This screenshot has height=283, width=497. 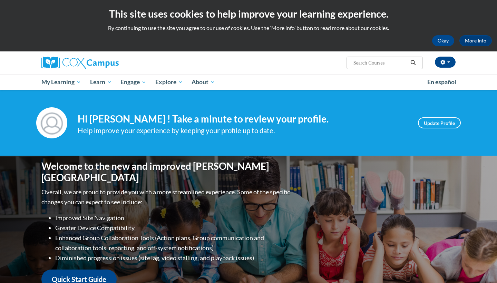 What do you see at coordinates (439, 123) in the screenshot?
I see `a: Update Profile` at bounding box center [439, 123].